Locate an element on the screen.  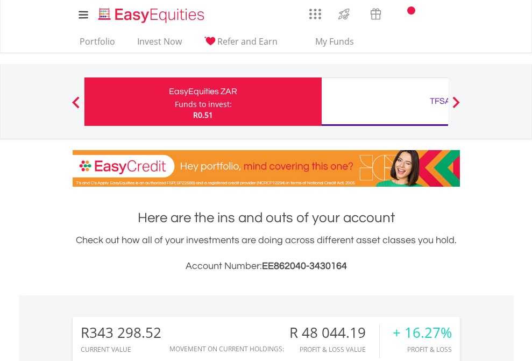
a: Invest Now is located at coordinates (159, 44).